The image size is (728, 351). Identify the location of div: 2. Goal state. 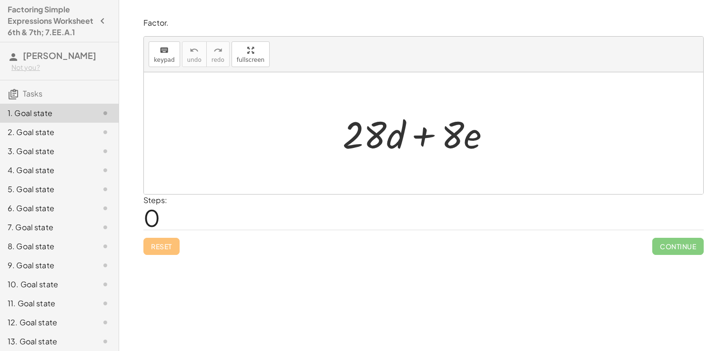
(46, 132).